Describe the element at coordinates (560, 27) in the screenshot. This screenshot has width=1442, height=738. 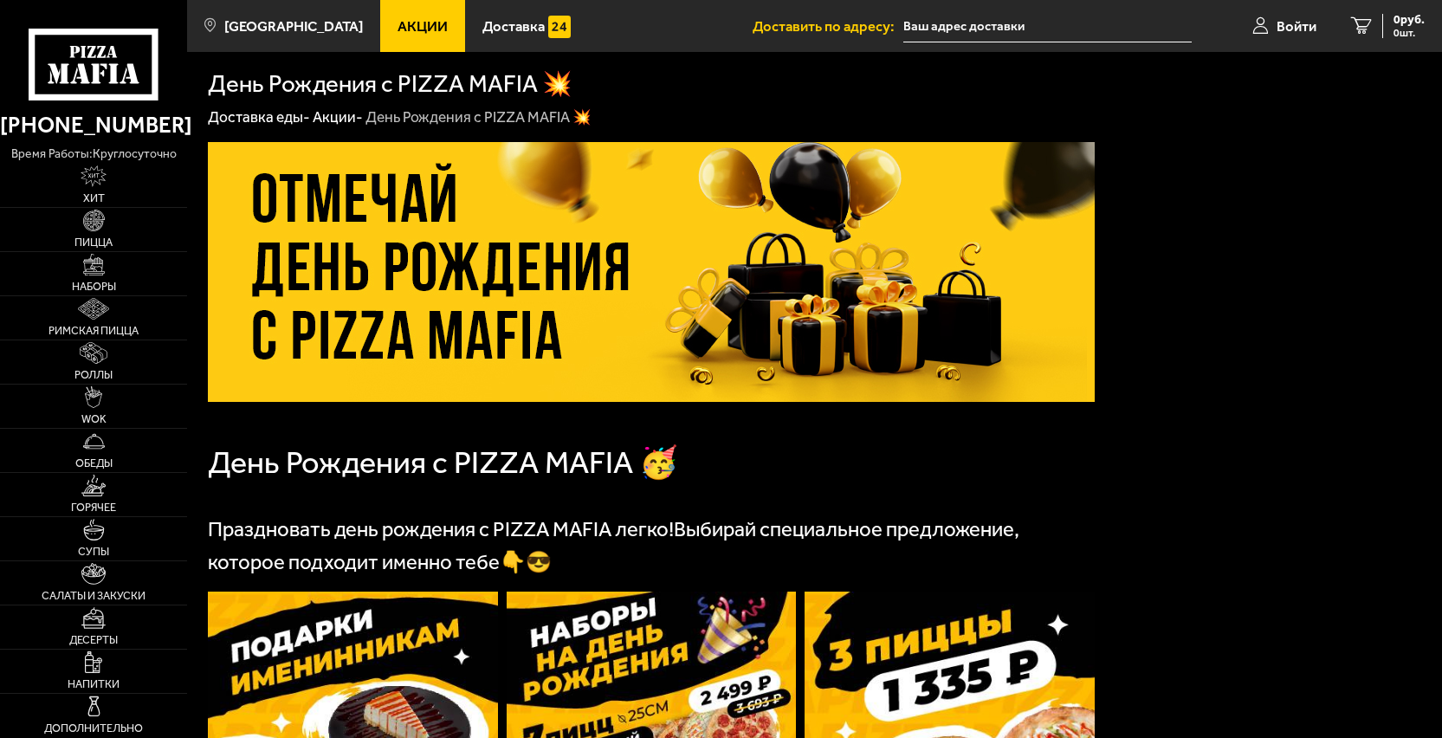
I see `img: 15daf4d41897b9f0e9f617042186c801.svg` at that location.